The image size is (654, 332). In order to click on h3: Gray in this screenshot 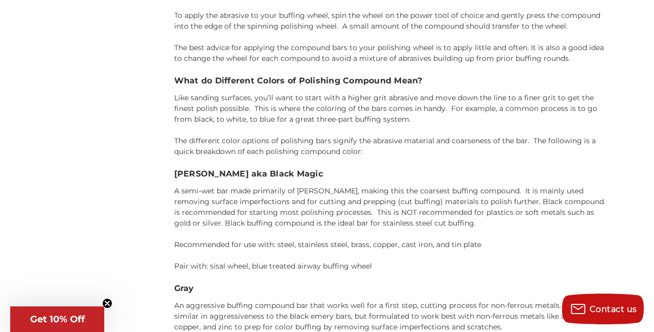, I will do `click(392, 288)`.